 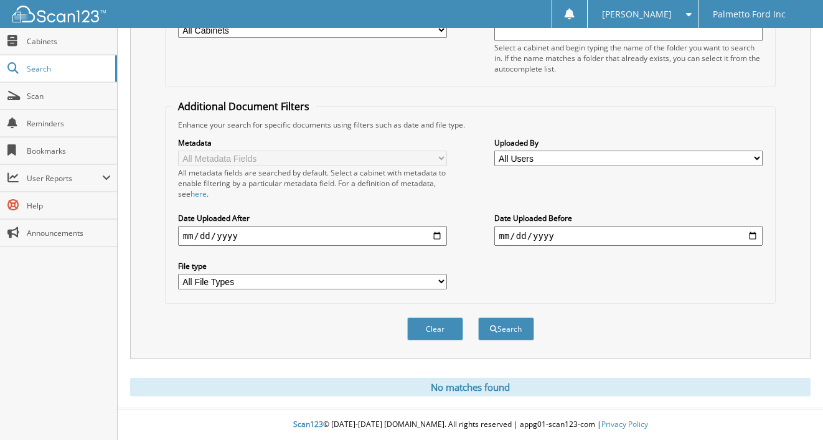 I want to click on a: Privacy Policy, so click(x=624, y=424).